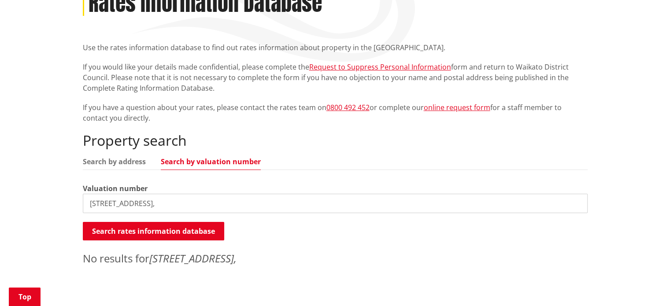  I want to click on button: Search rates information database, so click(153, 231).